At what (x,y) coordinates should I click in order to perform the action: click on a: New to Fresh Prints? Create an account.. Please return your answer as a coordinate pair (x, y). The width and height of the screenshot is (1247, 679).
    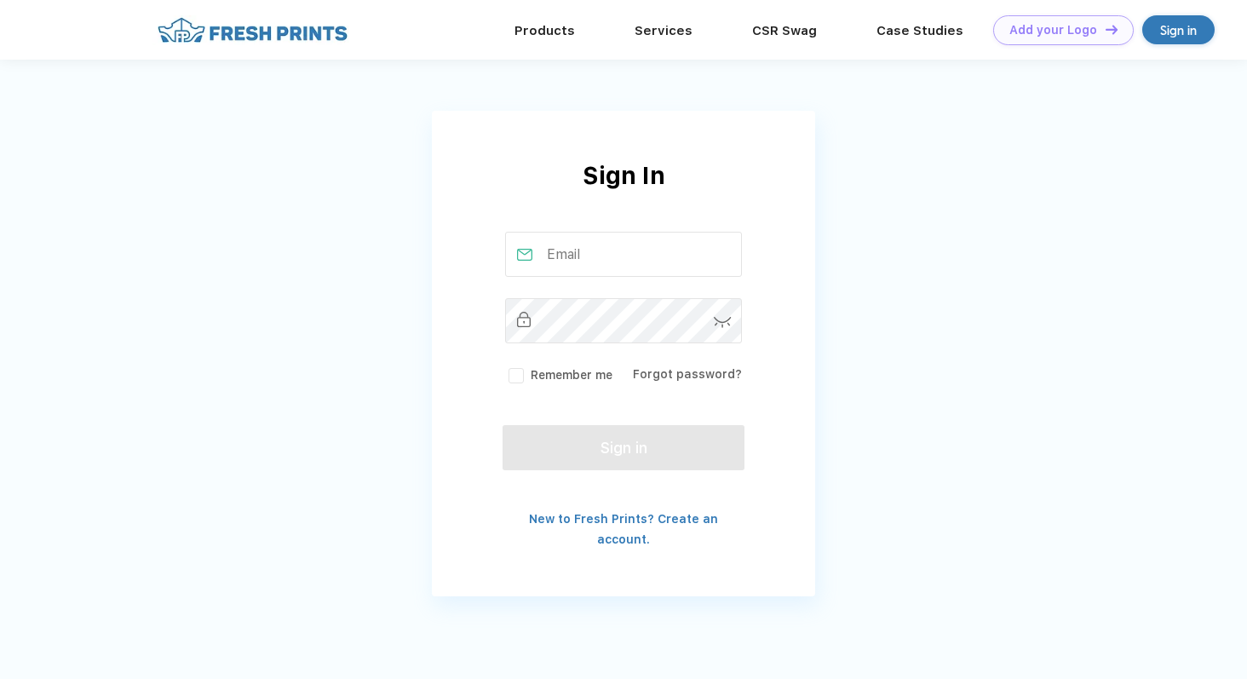
    Looking at the image, I should click on (623, 529).